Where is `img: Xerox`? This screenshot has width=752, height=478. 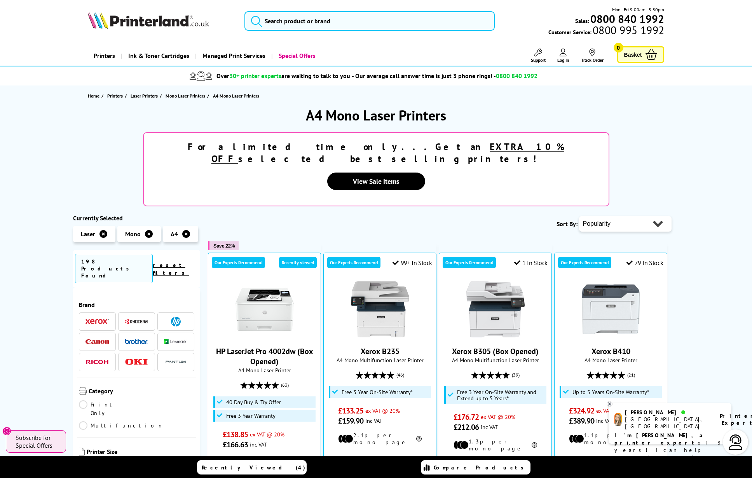 img: Xerox is located at coordinates (97, 322).